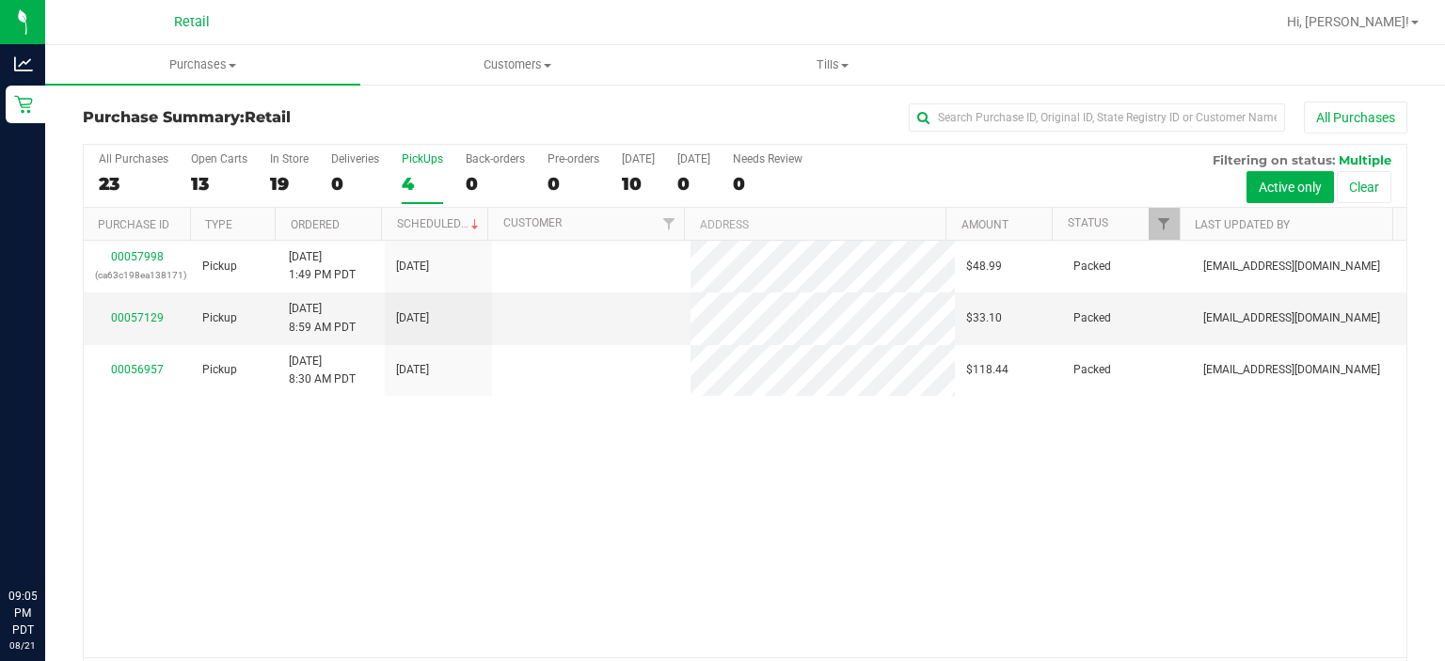  What do you see at coordinates (984, 266) in the screenshot?
I see `span: $48.99` at bounding box center [984, 266].